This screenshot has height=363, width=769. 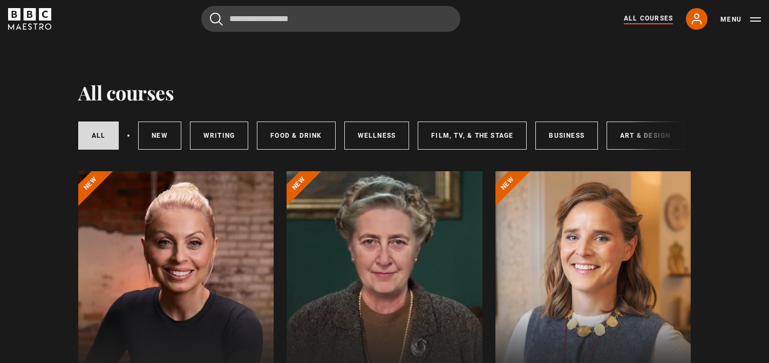 What do you see at coordinates (648, 19) in the screenshot?
I see `a: All Courses` at bounding box center [648, 19].